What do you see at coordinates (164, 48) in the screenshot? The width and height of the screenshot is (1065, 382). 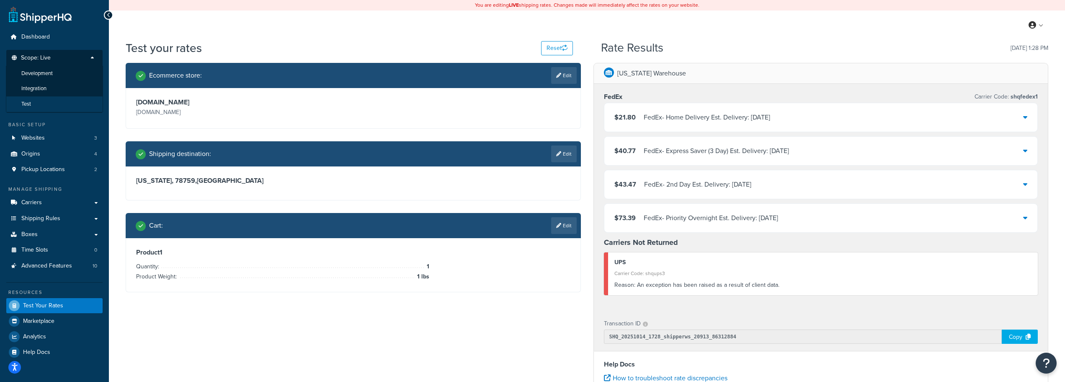 I see `h1: Test your rates` at bounding box center [164, 48].